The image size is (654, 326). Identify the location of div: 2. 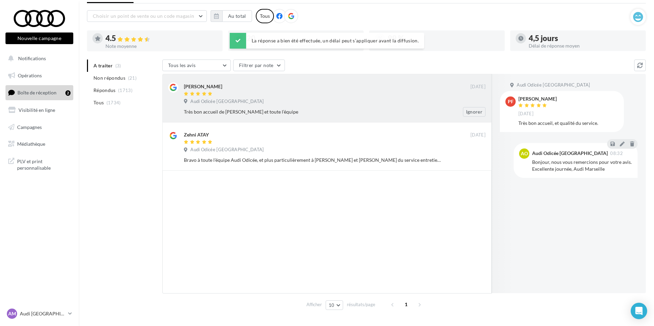
(68, 93).